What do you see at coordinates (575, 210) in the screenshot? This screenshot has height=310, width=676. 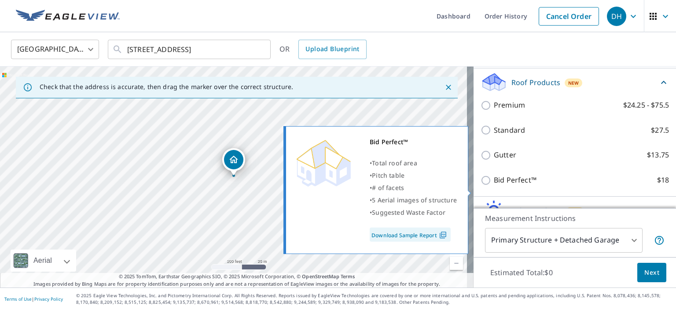 I see `div: Solar ProductsNew` at bounding box center [575, 210].